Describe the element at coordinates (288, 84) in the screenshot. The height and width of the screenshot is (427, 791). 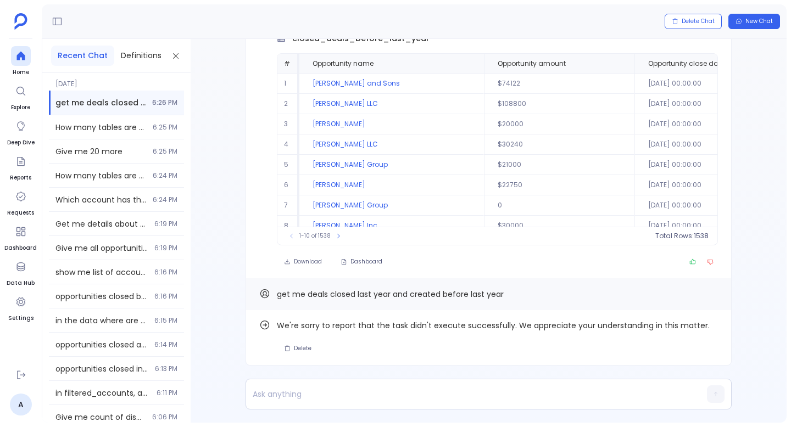
I see `td: 1` at that location.